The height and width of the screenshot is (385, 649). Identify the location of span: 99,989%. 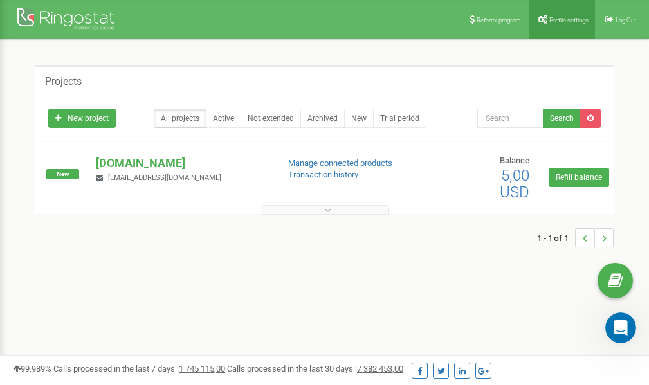
(32, 369).